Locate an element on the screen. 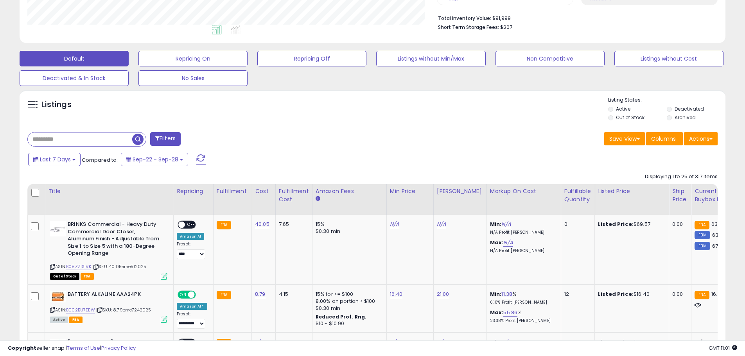  a: 16.40 is located at coordinates (396, 294).